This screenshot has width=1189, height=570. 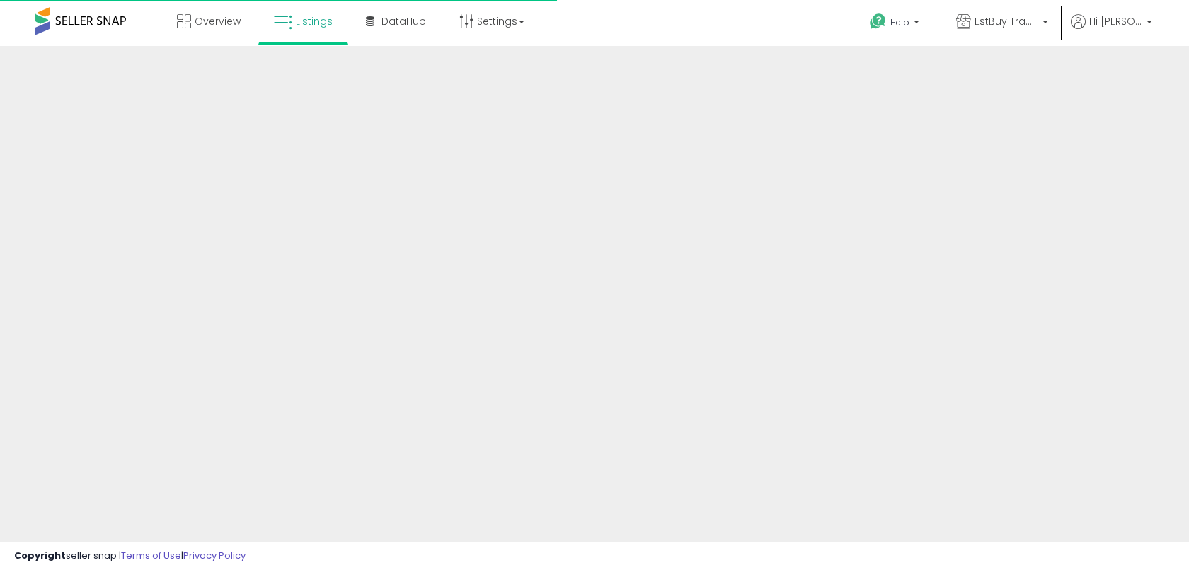 I want to click on span: Help, so click(x=900, y=22).